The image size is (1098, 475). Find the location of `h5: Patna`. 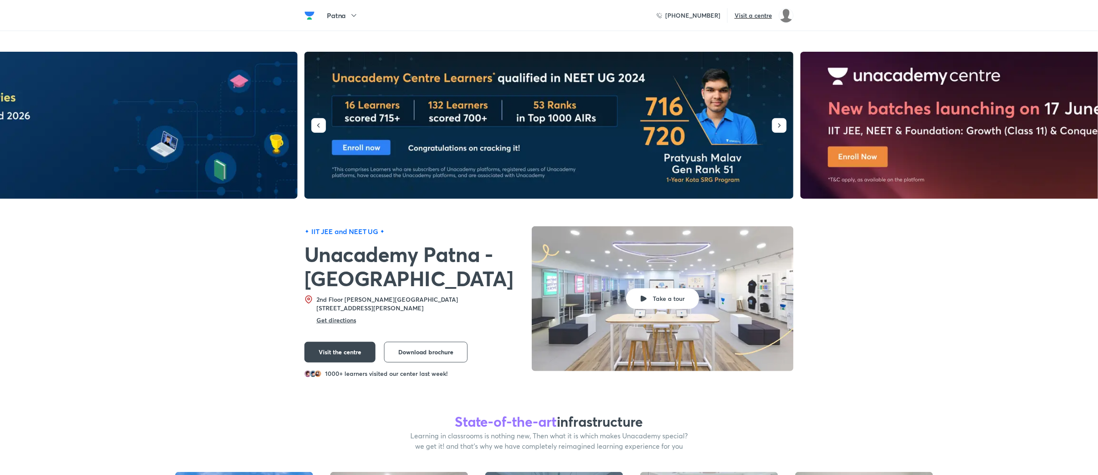

h5: Patna is located at coordinates (336, 16).